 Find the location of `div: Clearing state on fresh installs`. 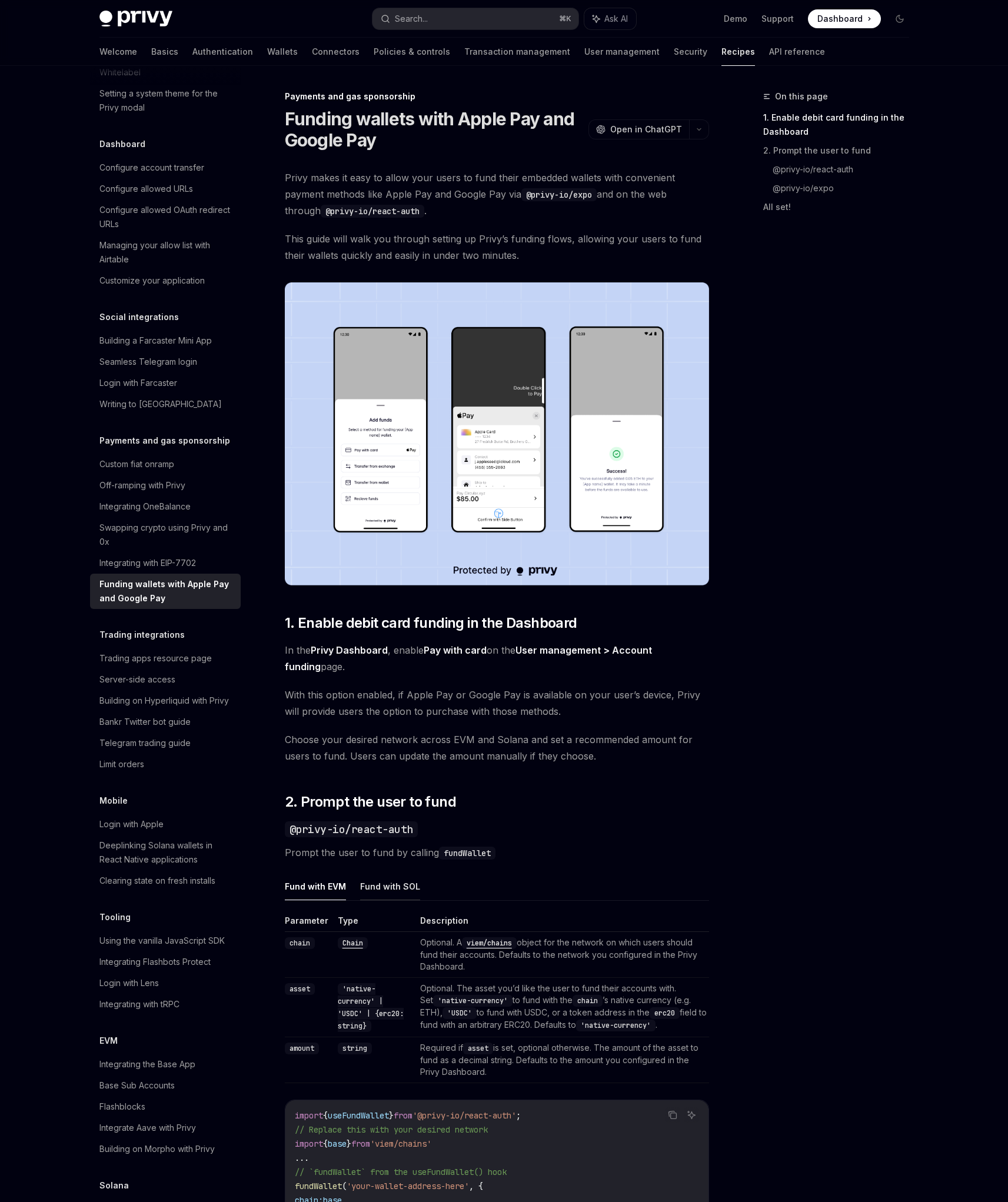

div: Clearing state on fresh installs is located at coordinates (157, 880).